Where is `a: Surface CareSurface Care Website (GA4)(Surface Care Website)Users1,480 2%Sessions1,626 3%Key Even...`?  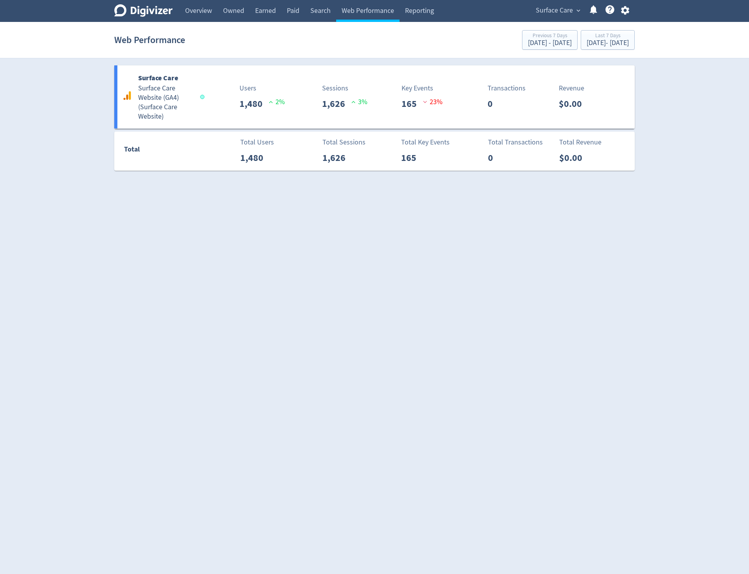 a: Surface CareSurface Care Website (GA4)(Surface Care Website)Users1,480 2%Sessions1,626 3%Key Even... is located at coordinates (374, 97).